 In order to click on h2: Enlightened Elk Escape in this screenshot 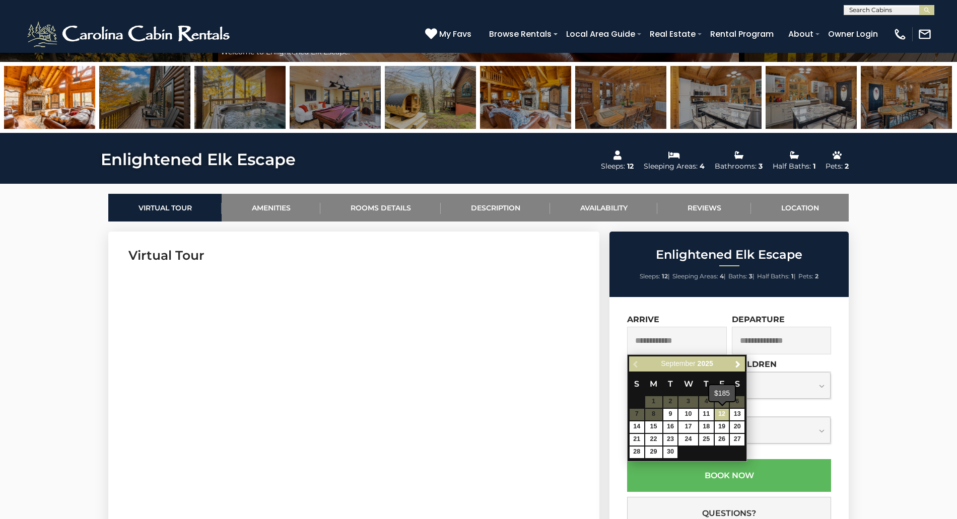, I will do `click(729, 255)`.